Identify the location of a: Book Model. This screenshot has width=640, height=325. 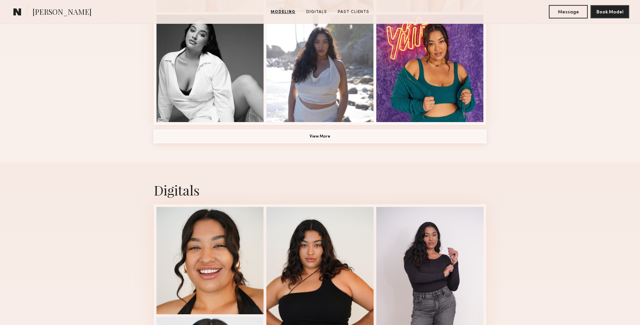
(610, 11).